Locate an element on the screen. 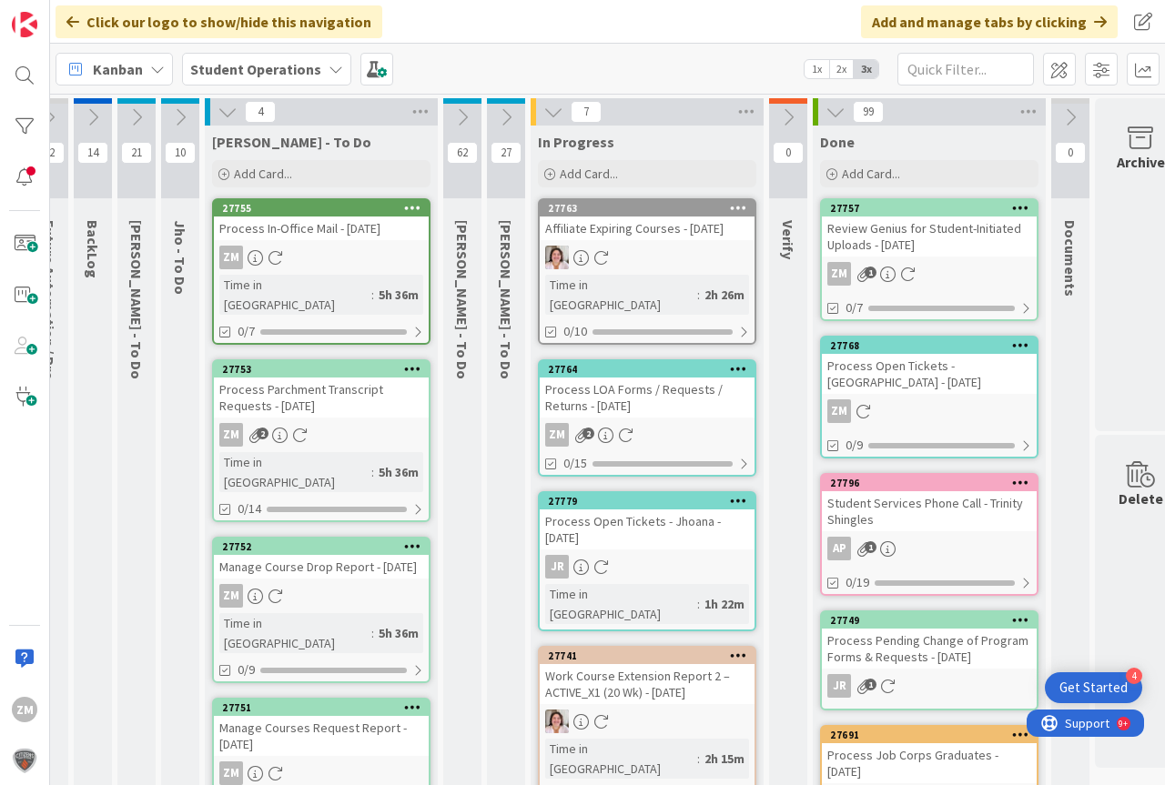  span: Eric - To Do is located at coordinates (462, 299).